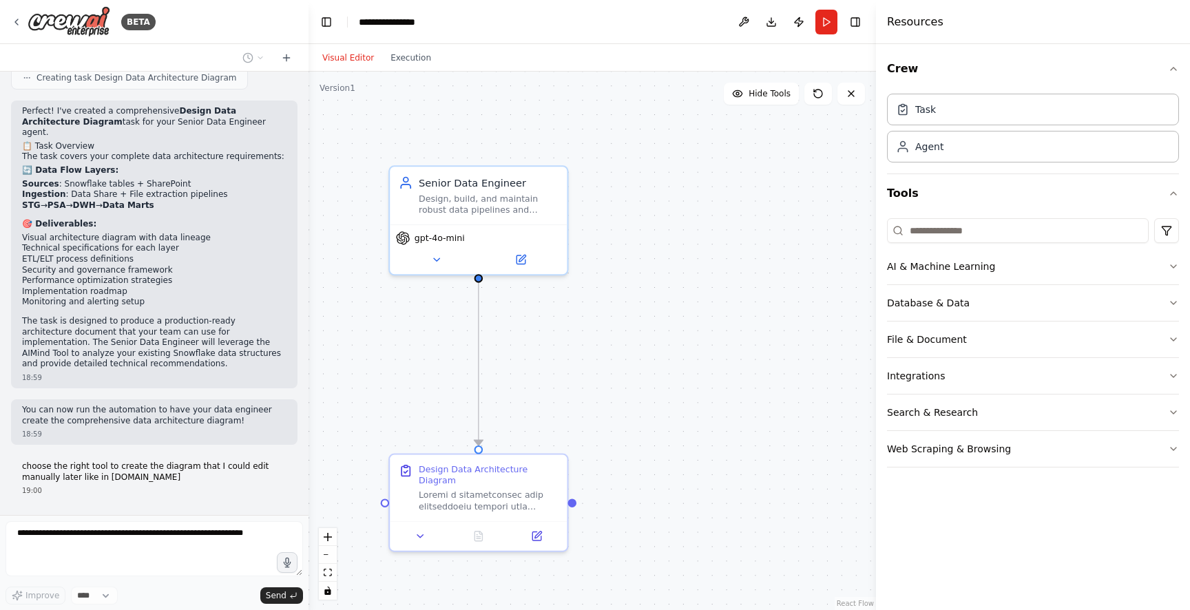 The height and width of the screenshot is (610, 1190). Describe the element at coordinates (154, 292) in the screenshot. I see `li: Implementation roadmap` at that location.